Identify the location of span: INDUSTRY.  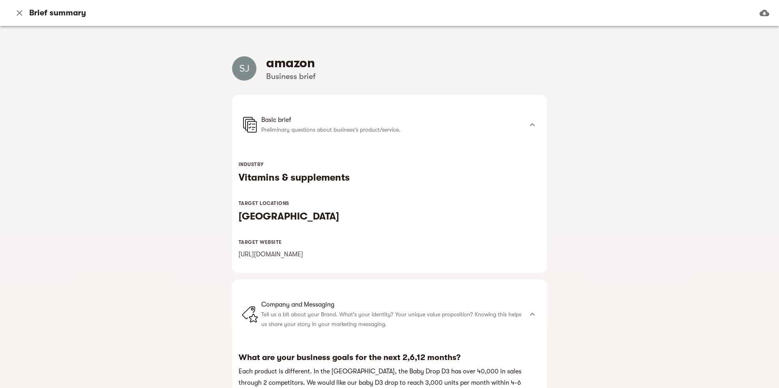
(251, 165).